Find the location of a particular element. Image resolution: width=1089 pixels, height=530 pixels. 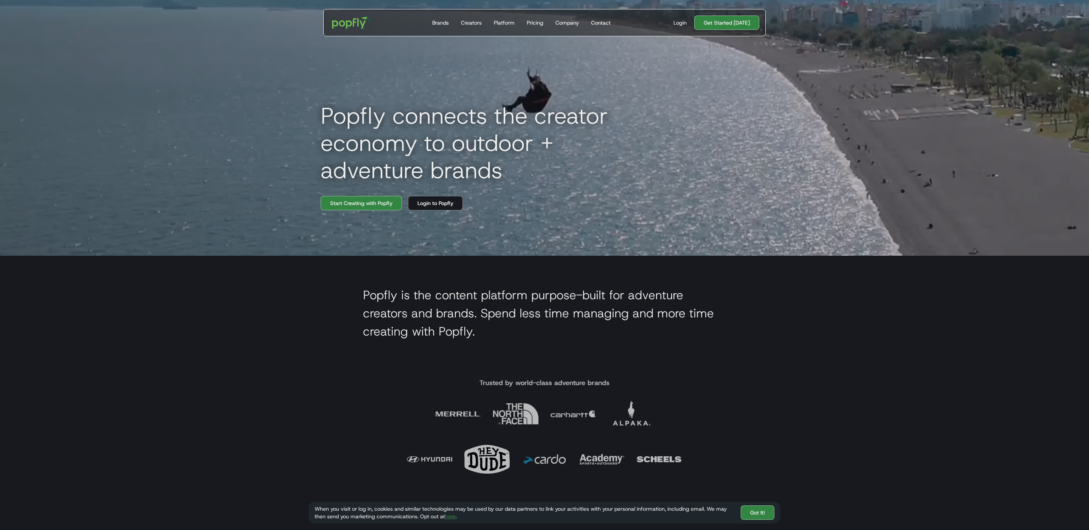

a: Start Creating with Popfly is located at coordinates (361, 203).